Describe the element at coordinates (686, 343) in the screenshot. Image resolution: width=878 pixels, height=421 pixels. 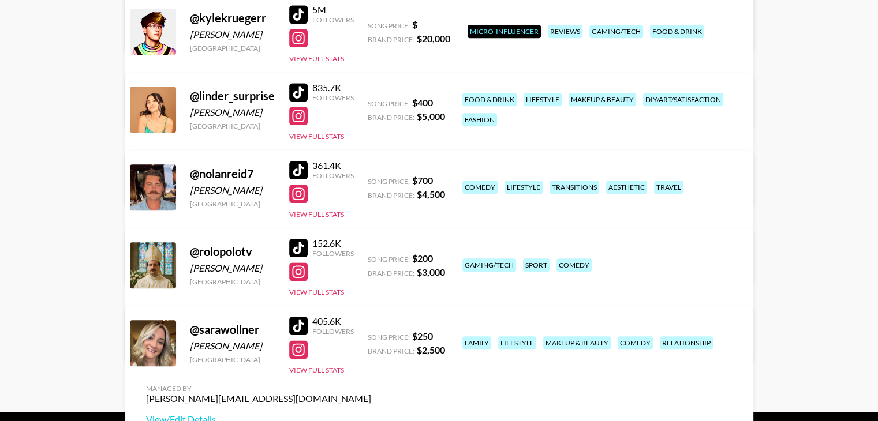
I see `div: relationship` at that location.